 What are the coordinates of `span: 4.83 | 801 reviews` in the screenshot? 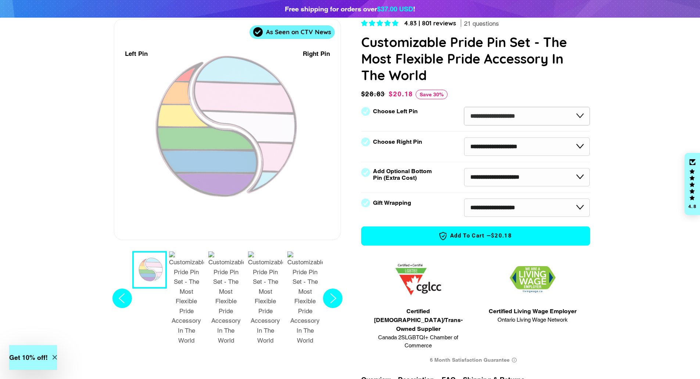 It's located at (430, 23).